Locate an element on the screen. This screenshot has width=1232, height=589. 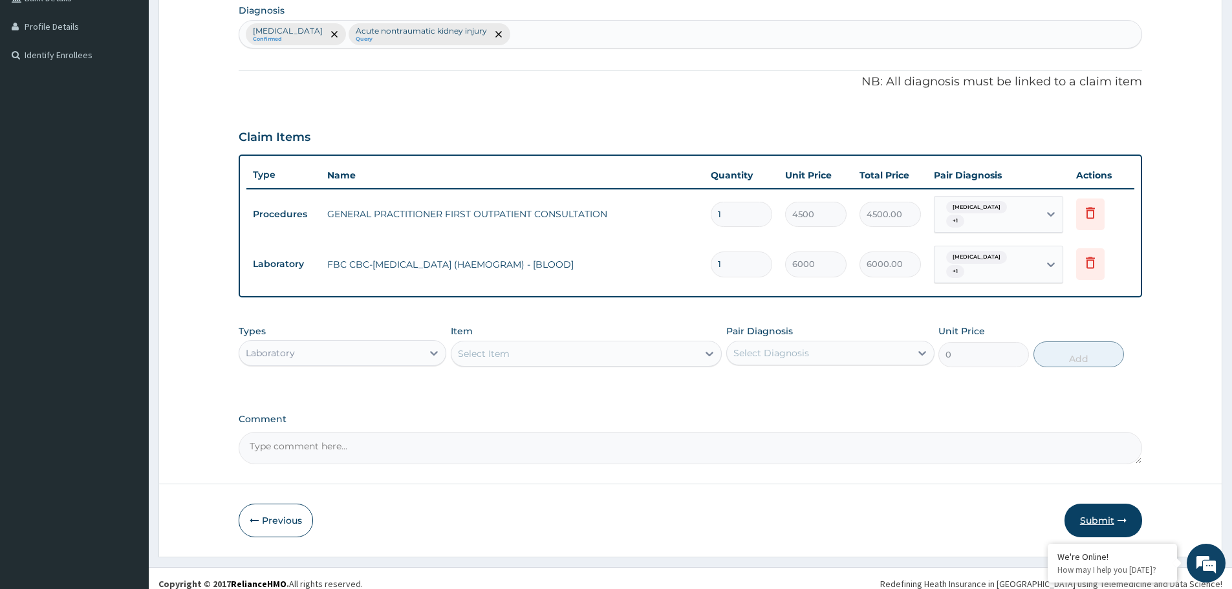
small: Query is located at coordinates (421, 39).